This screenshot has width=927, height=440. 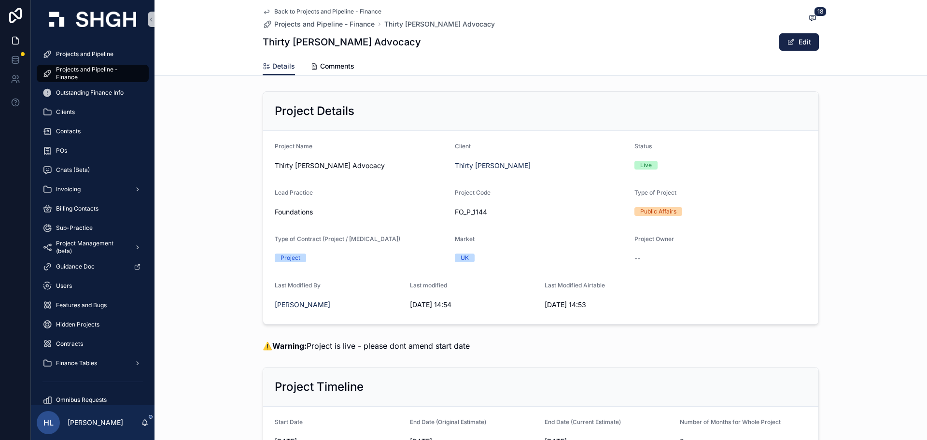 I want to click on span: Type of Project, so click(x=655, y=192).